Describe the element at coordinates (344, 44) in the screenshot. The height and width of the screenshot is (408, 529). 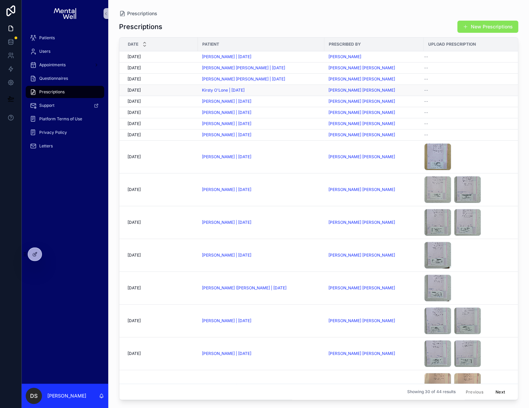
I see `span: Prescribed By` at that location.